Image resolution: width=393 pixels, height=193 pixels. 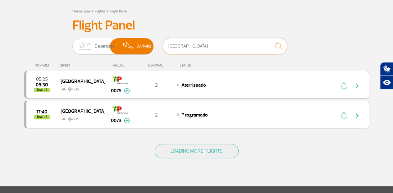 I want to click on span: 2025-08-27 05:25:00, so click(x=42, y=79).